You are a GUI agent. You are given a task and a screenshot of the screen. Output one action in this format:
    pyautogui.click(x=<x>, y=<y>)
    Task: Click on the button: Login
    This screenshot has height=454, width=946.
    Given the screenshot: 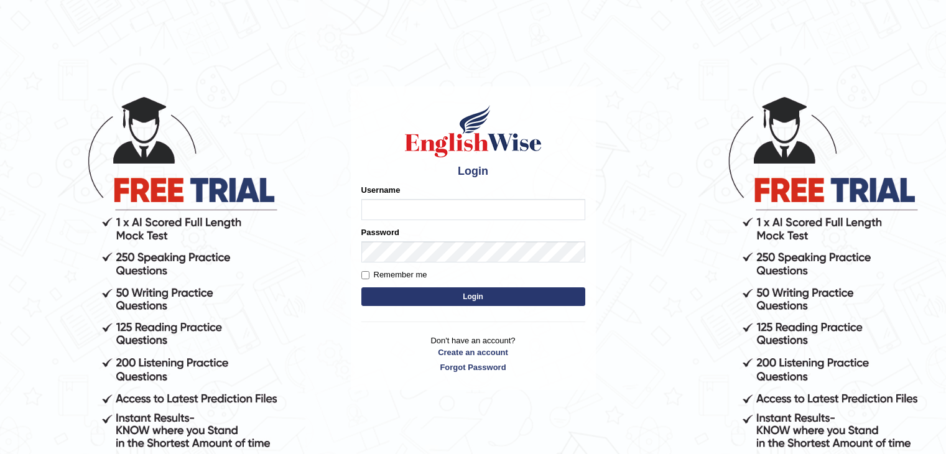 What is the action you would take?
    pyautogui.click(x=473, y=297)
    